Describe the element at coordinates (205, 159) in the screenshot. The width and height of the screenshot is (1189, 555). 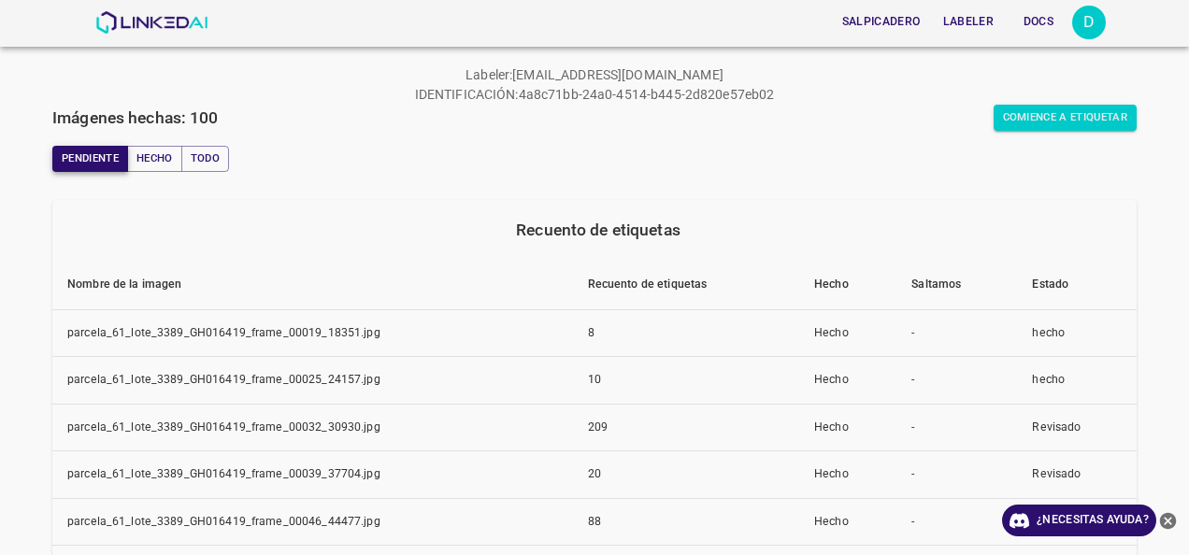
I see `button: Todo` at that location.